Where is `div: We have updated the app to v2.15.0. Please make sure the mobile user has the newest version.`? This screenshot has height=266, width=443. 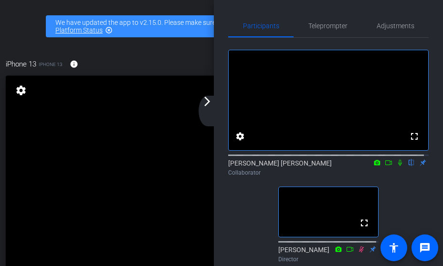 div: We have updated the app to v2.15.0. Please make sure the mobile user has the newest version. is located at coordinates (222, 26).